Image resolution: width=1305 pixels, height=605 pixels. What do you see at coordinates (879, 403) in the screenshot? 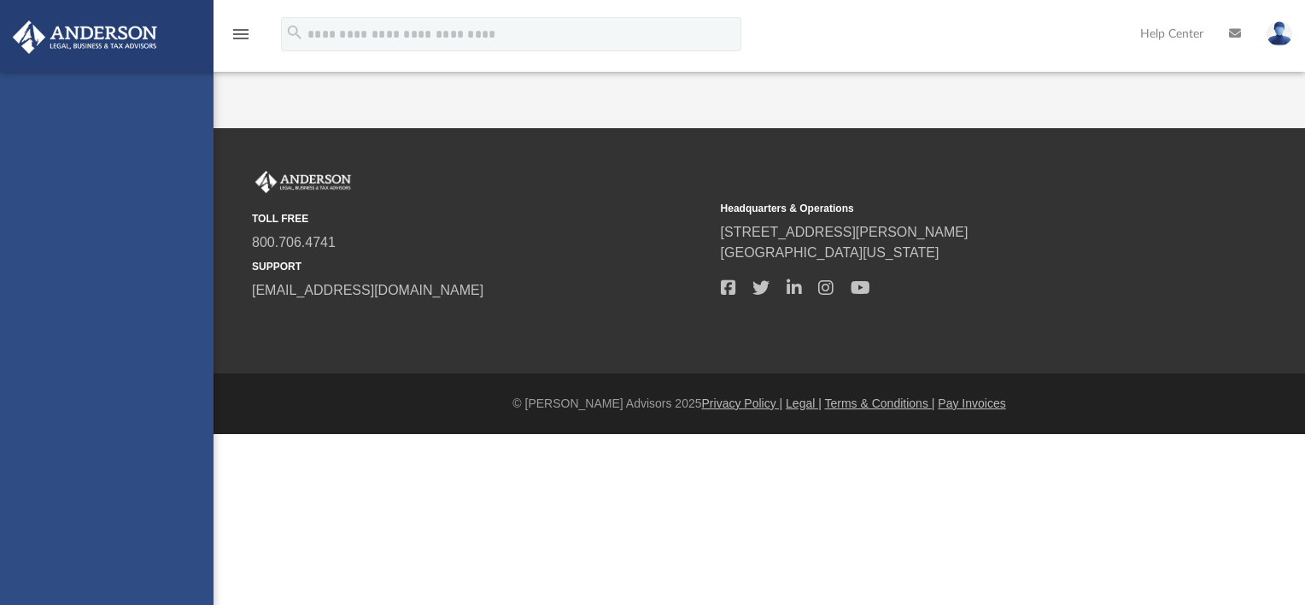
I see `a: Terms & Conditions |` at bounding box center [879, 403].